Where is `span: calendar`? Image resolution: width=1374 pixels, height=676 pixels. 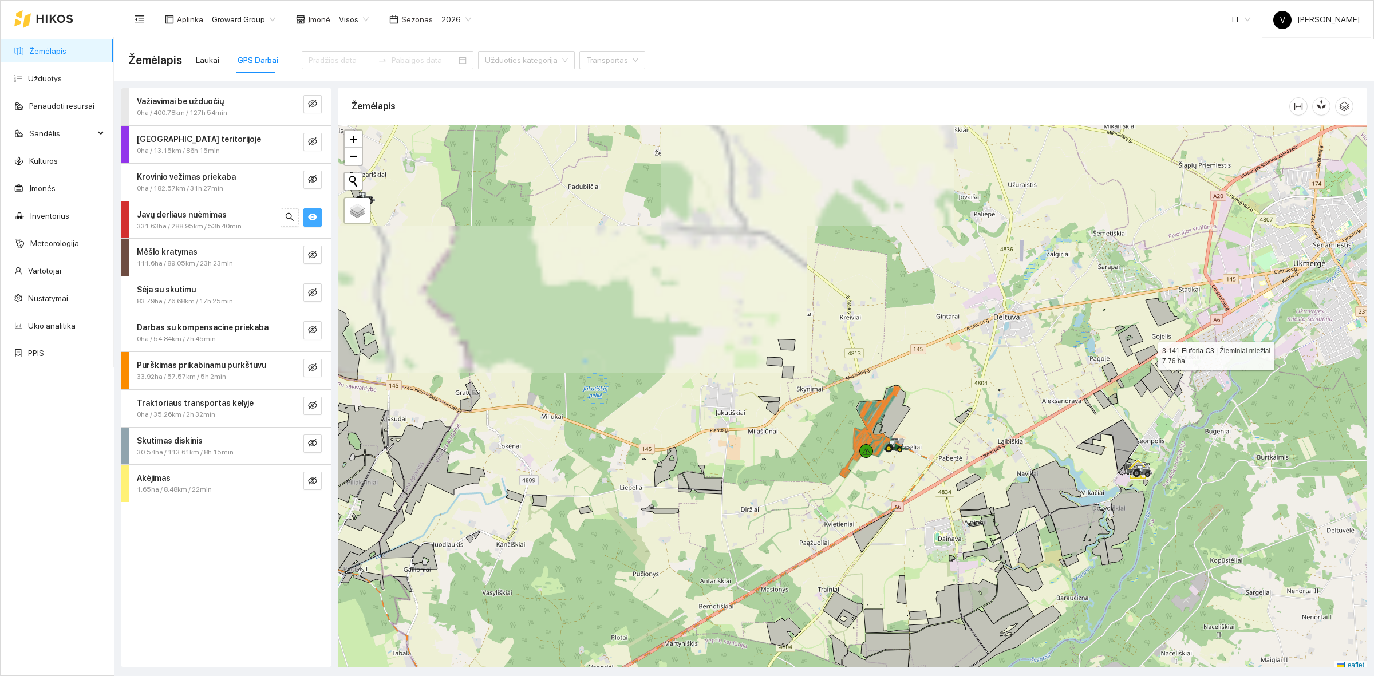 span: calendar is located at coordinates (394, 19).